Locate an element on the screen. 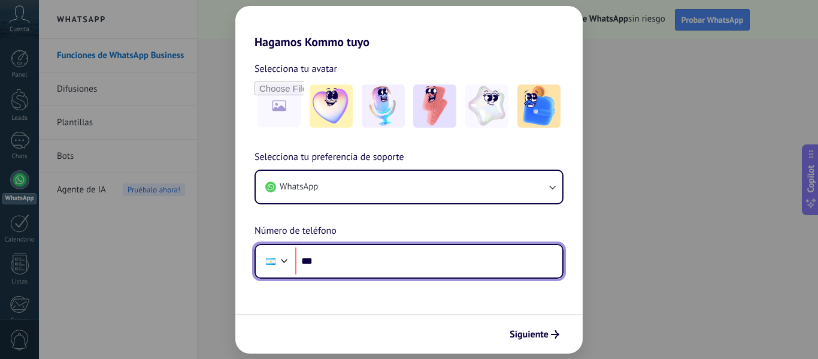  span: Siguiente is located at coordinates (529, 334).